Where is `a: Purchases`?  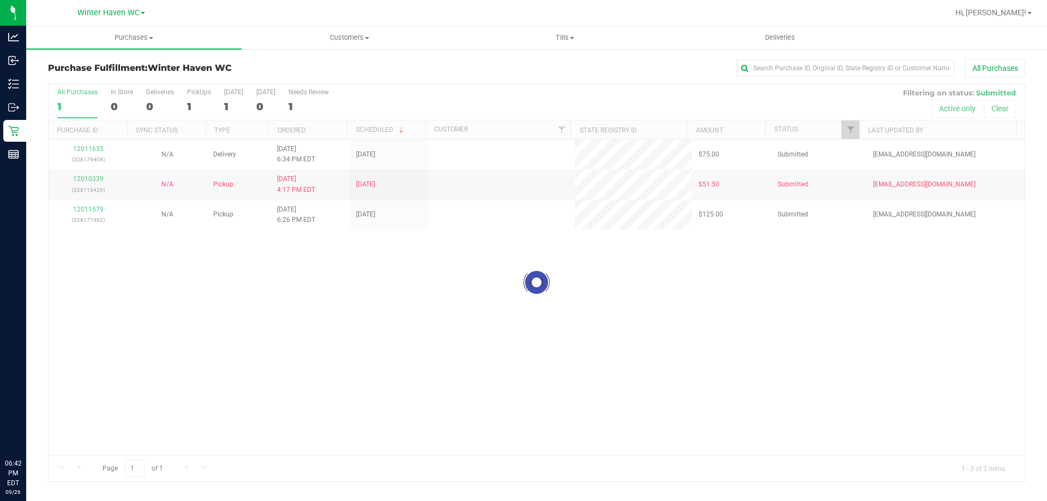 a: Purchases is located at coordinates (134, 38).